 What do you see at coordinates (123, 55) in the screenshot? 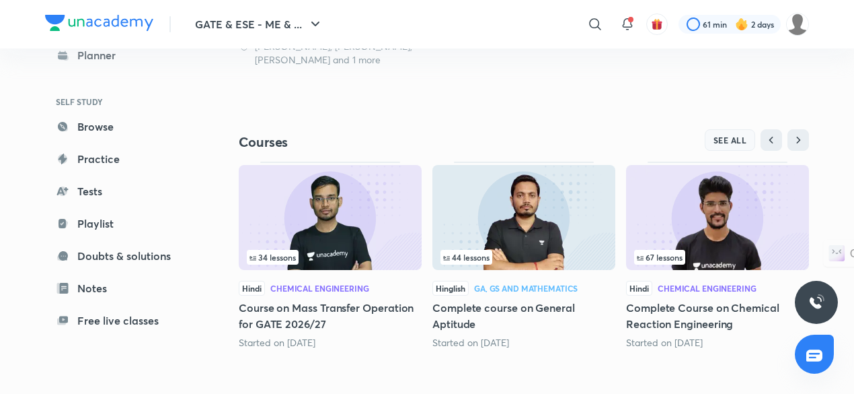
I see `a: Planner` at bounding box center [123, 55].